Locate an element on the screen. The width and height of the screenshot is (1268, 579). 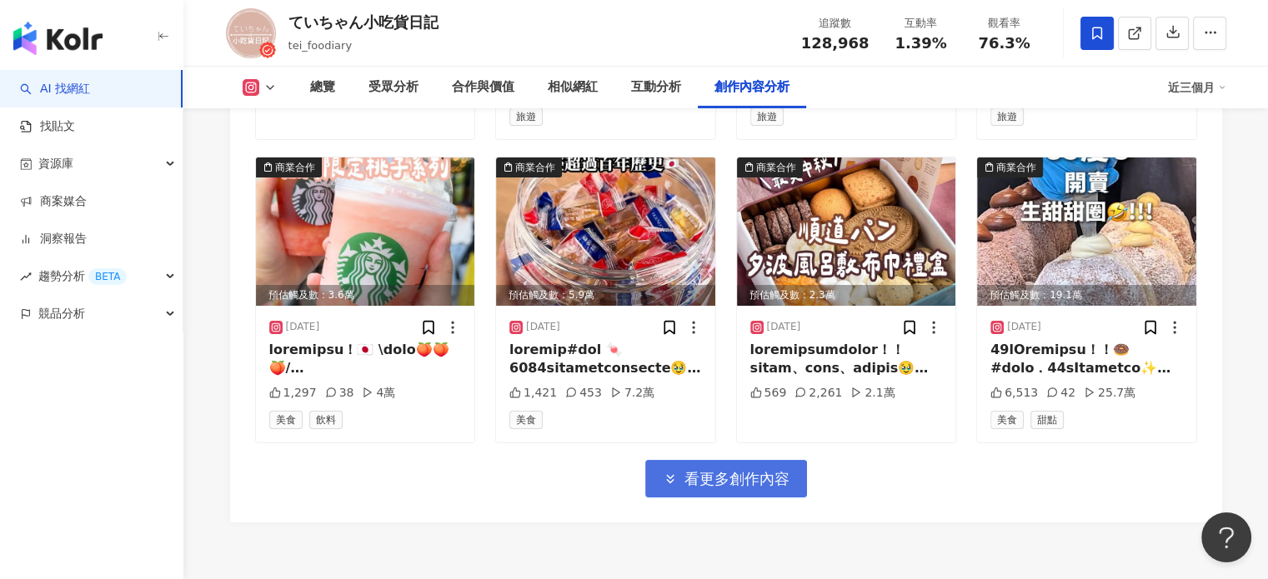
div: loremip#dol 🍬 6084sitametconsecte🥹 <adipis！> elitse、doeiusm temporinci utl、etd、magn aliqua✨ enima... is located at coordinates (605, 359).